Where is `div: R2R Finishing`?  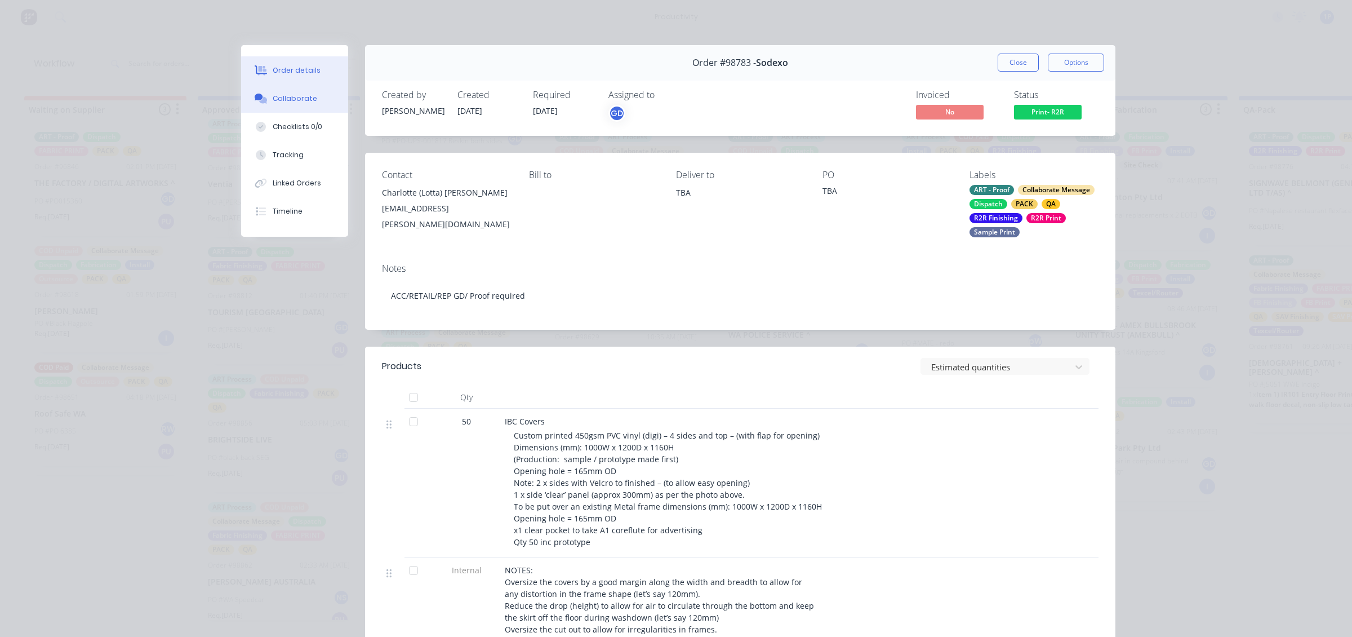 div: R2R Finishing is located at coordinates (996, 218).